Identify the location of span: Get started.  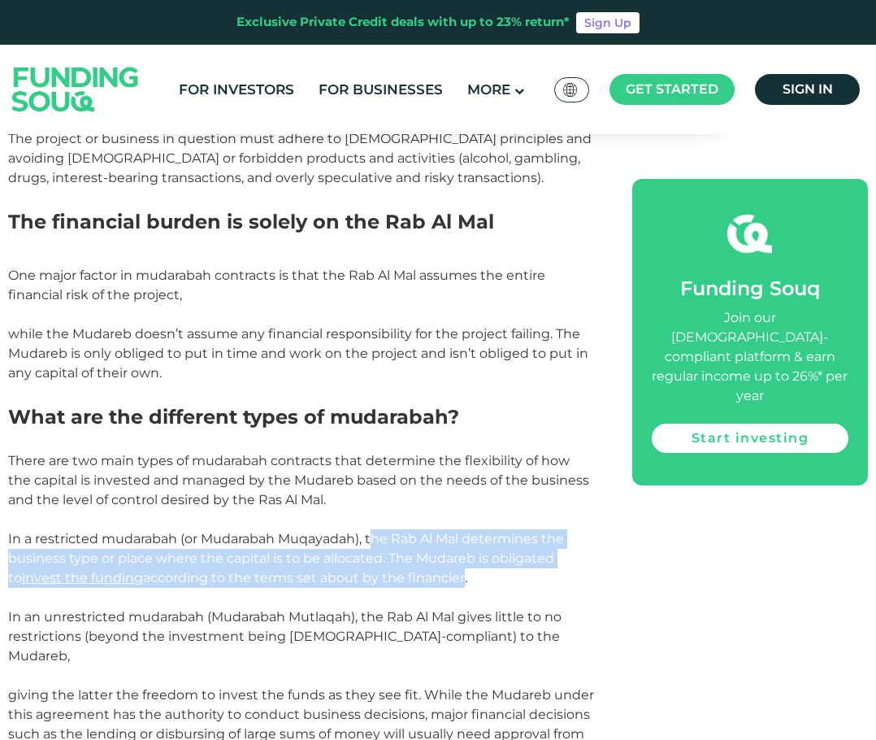
(672, 89).